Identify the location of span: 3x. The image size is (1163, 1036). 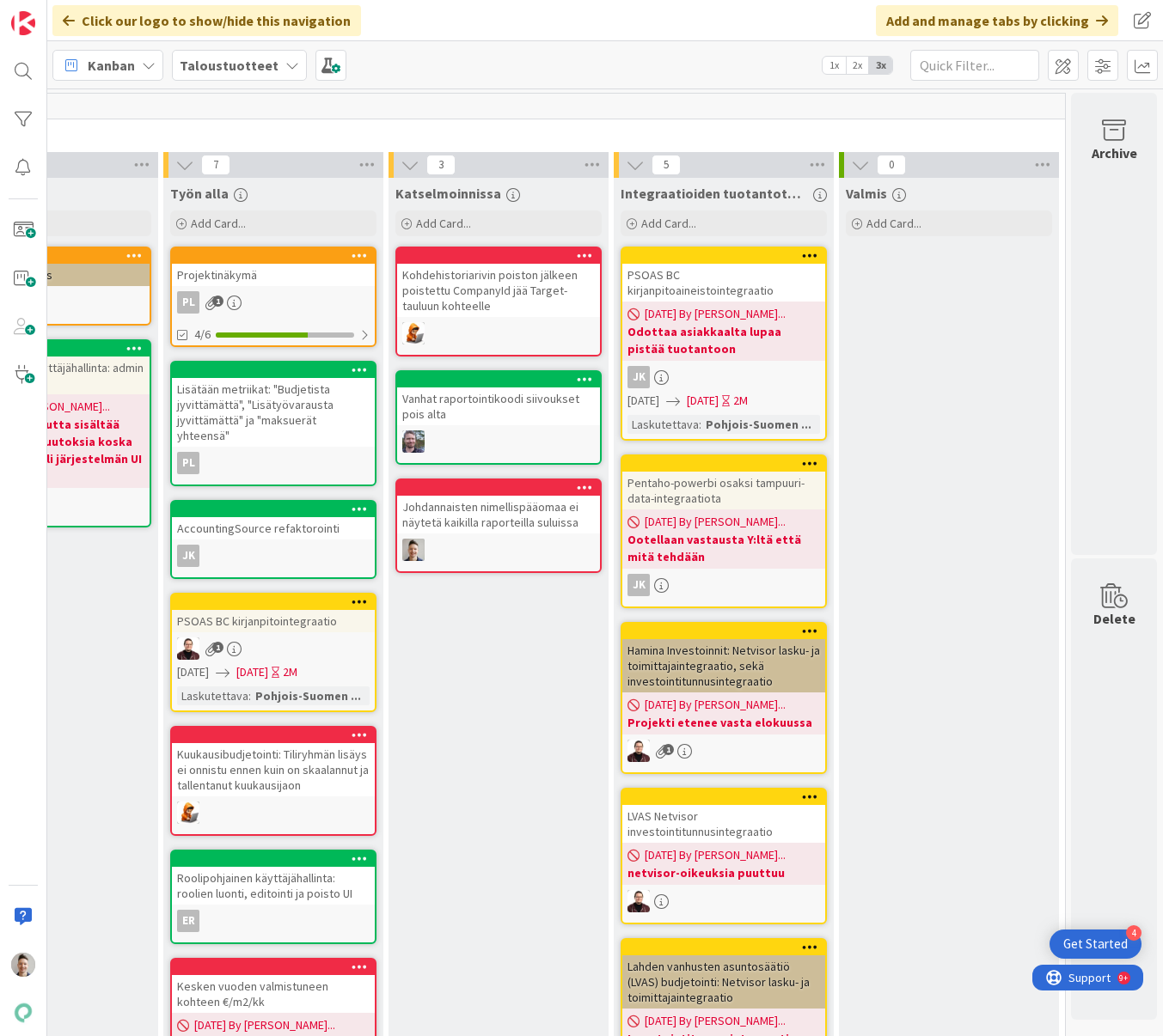
(880, 66).